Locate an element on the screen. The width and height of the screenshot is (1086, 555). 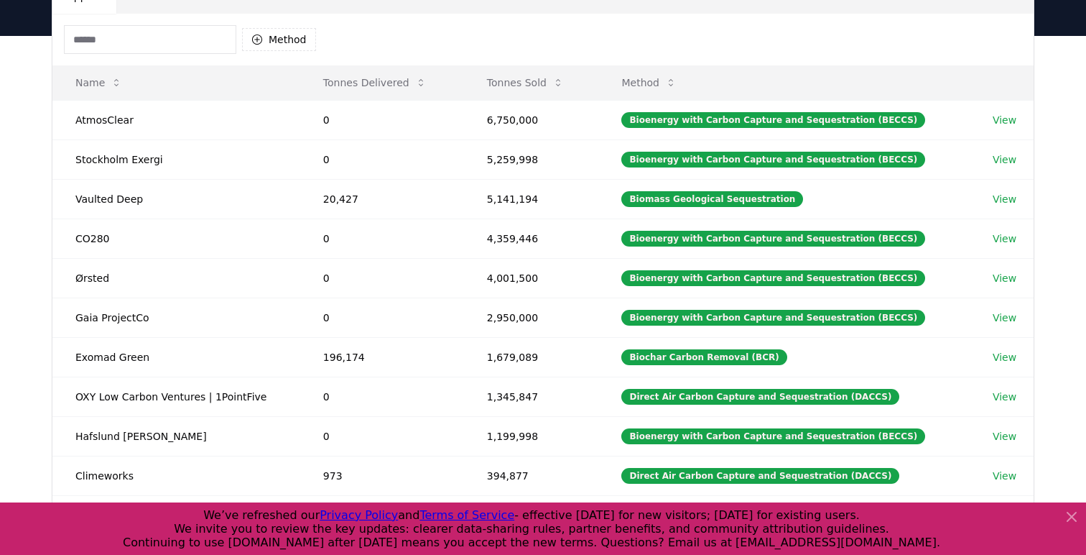
div: Biomass Geological Sequestration is located at coordinates (712, 199).